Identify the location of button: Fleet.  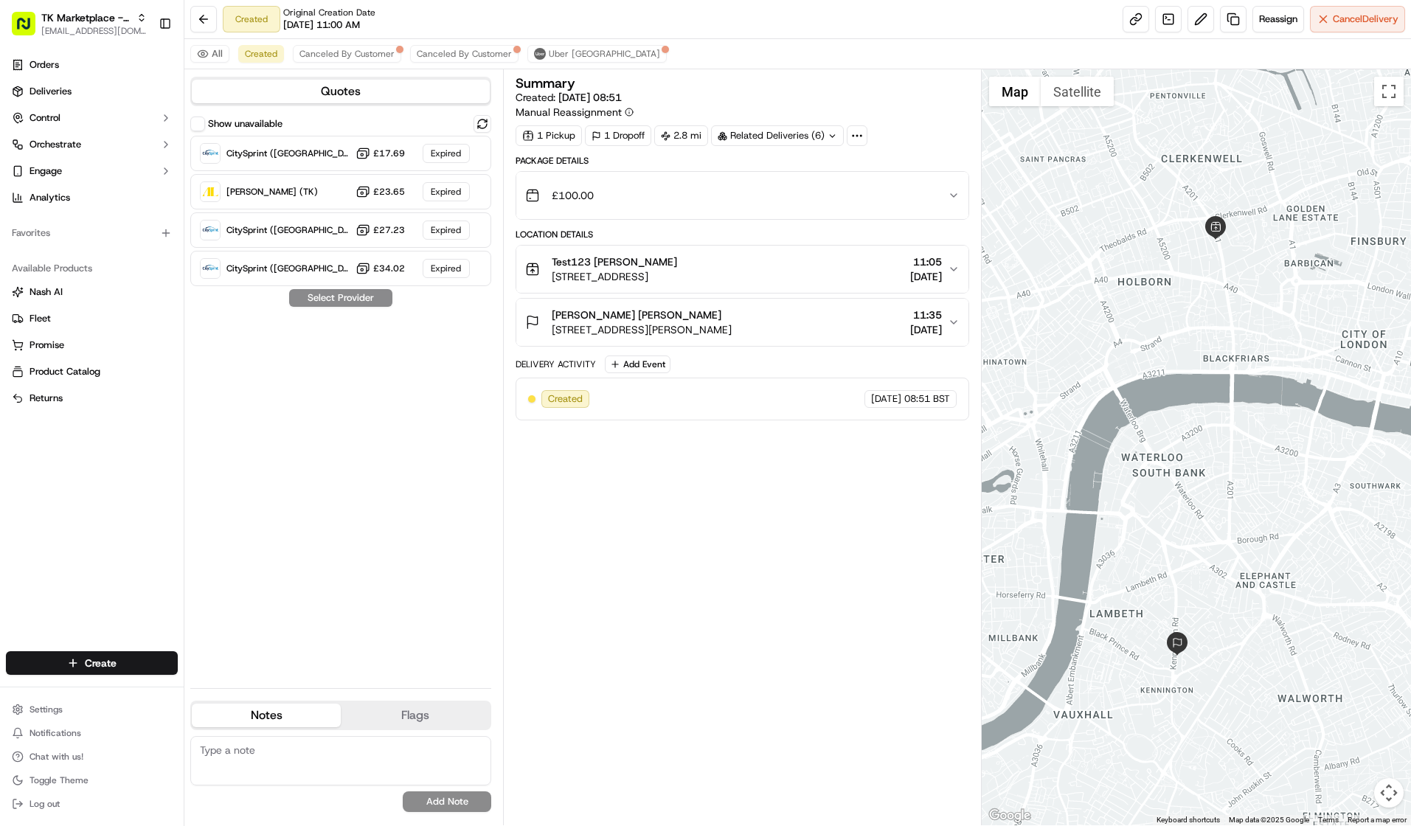
(91, 319).